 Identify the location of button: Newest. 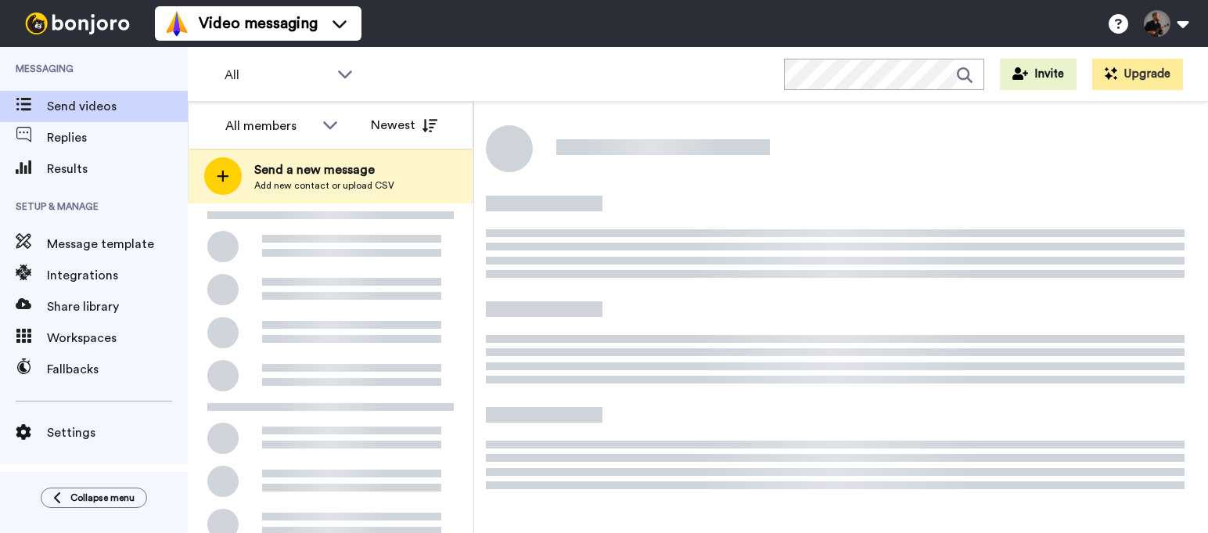
(404, 125).